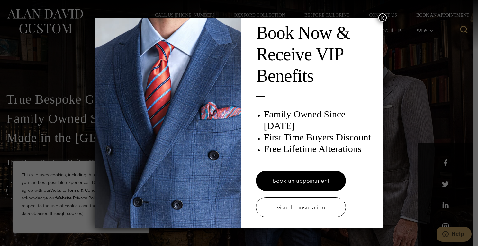  Describe the element at coordinates (382, 18) in the screenshot. I see `button: Close` at that location.